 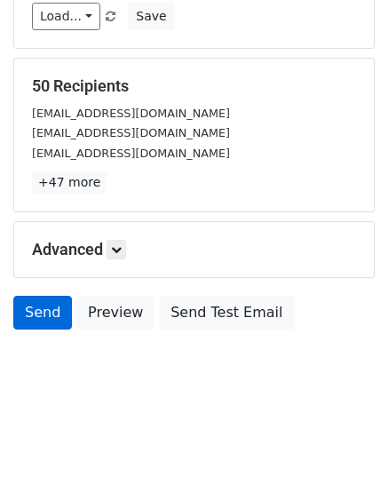 What do you see at coordinates (343, 434) in the screenshot?
I see `div: Chat Widget` at bounding box center [343, 434].